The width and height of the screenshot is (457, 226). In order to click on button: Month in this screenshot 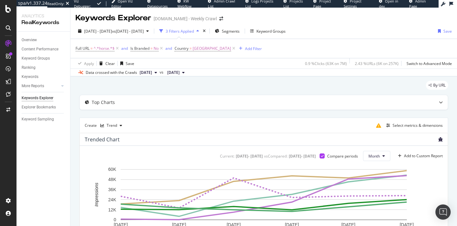, I will do `click(377, 156)`.